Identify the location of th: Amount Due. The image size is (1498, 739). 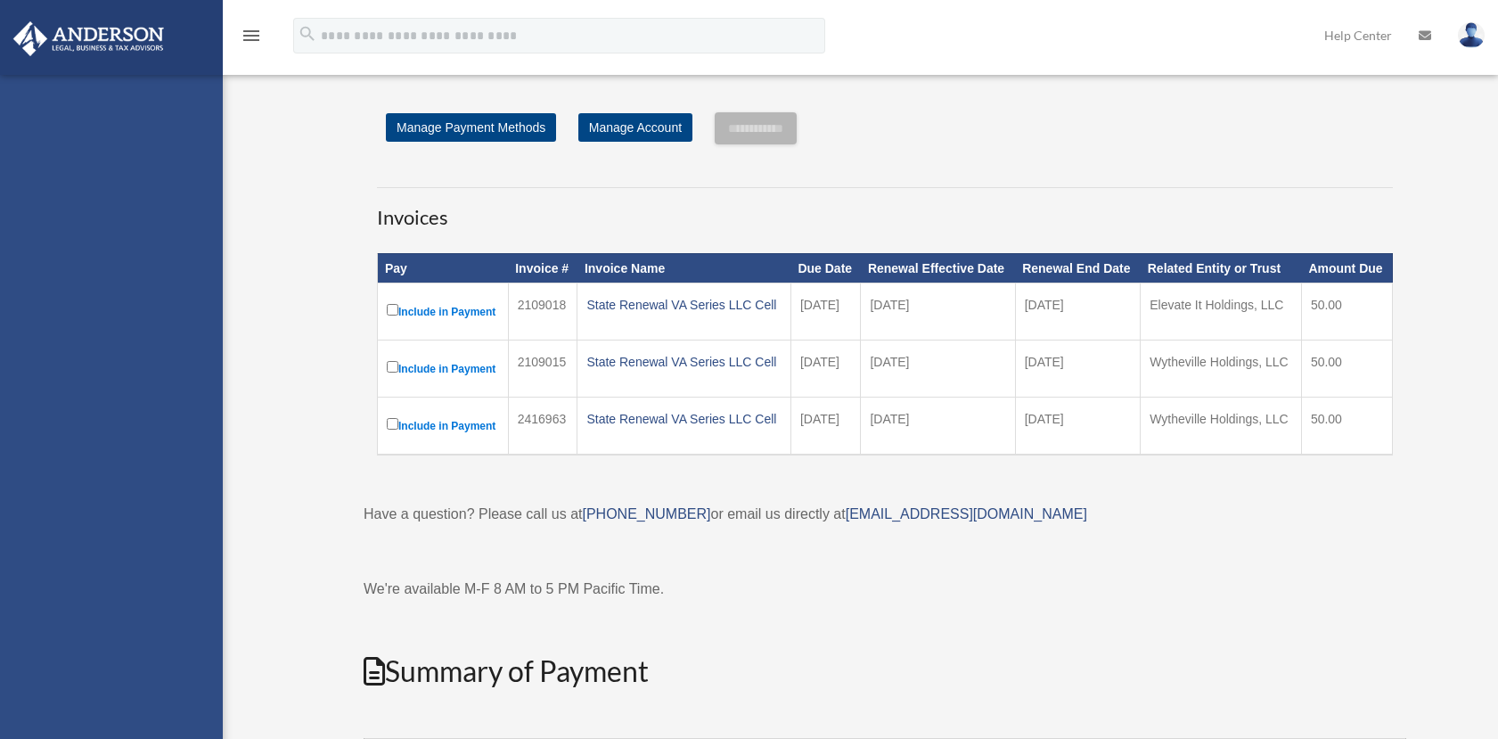
(1346, 268).